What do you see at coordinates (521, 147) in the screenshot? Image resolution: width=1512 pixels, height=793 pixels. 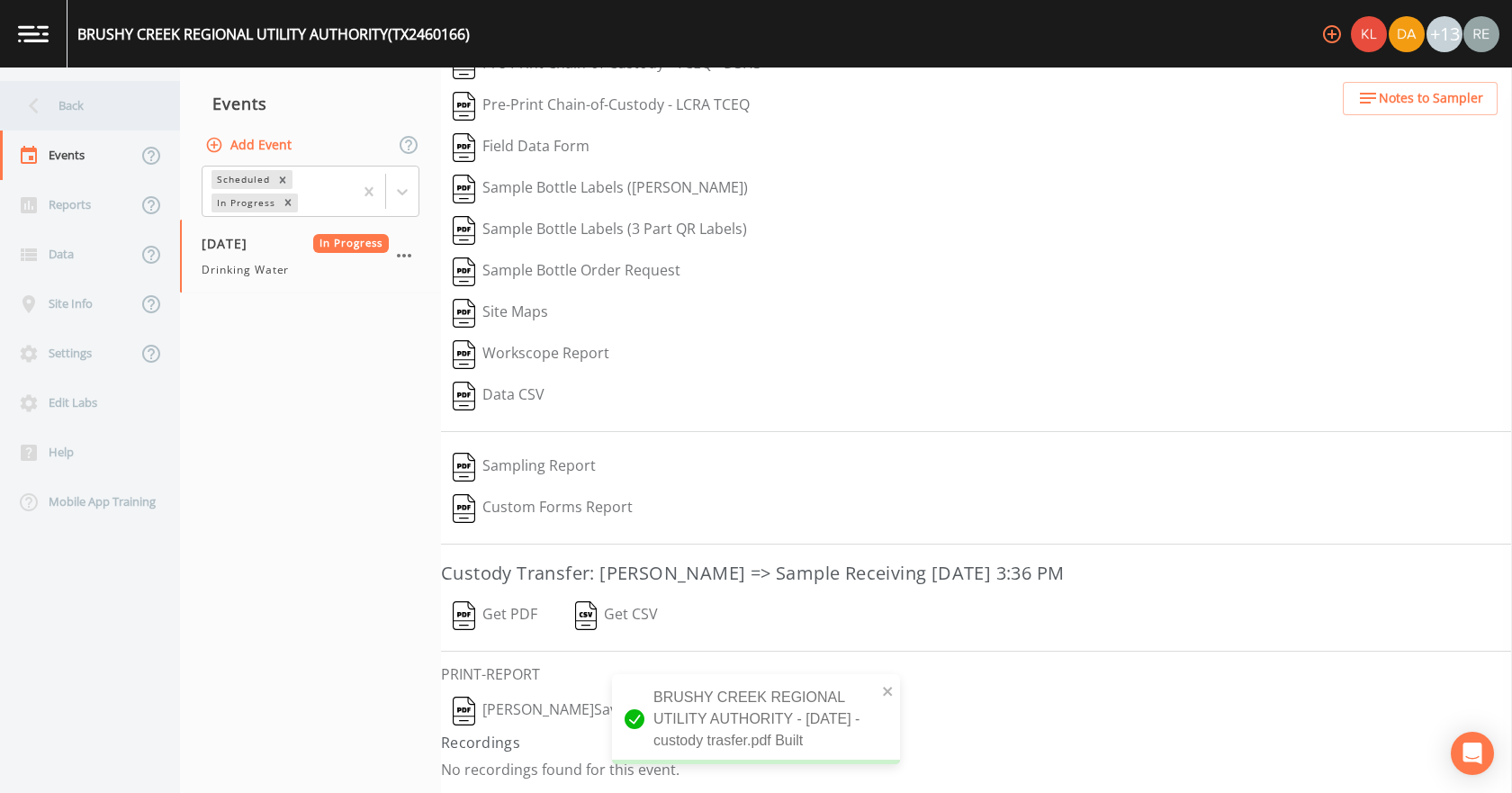 I see `button: Field Data Form` at bounding box center [521, 147].